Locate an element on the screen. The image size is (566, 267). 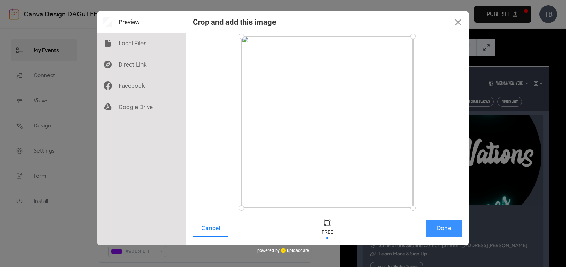
div: Direct Link is located at coordinates (142, 64).